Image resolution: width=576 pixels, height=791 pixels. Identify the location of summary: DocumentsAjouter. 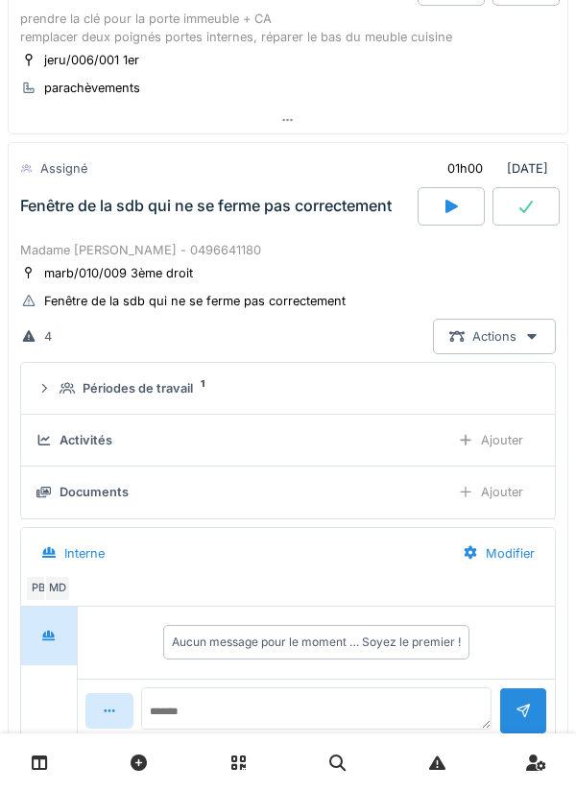
(288, 492).